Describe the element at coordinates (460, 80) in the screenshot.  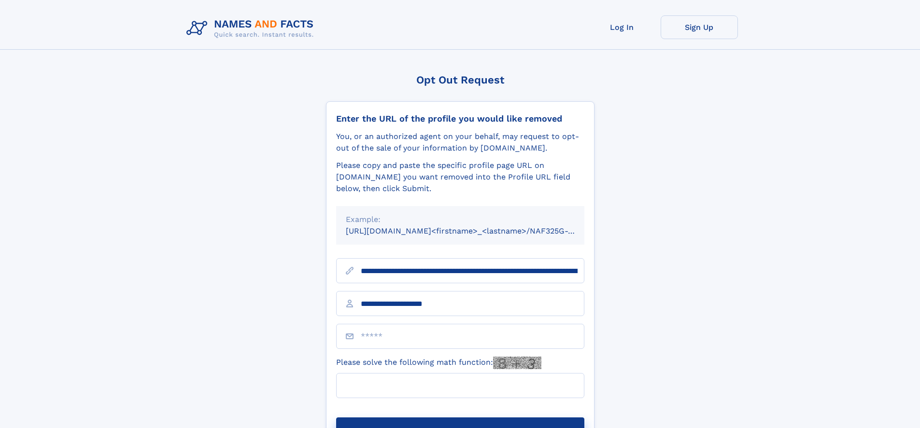
I see `div: Opt Out Request` at that location.